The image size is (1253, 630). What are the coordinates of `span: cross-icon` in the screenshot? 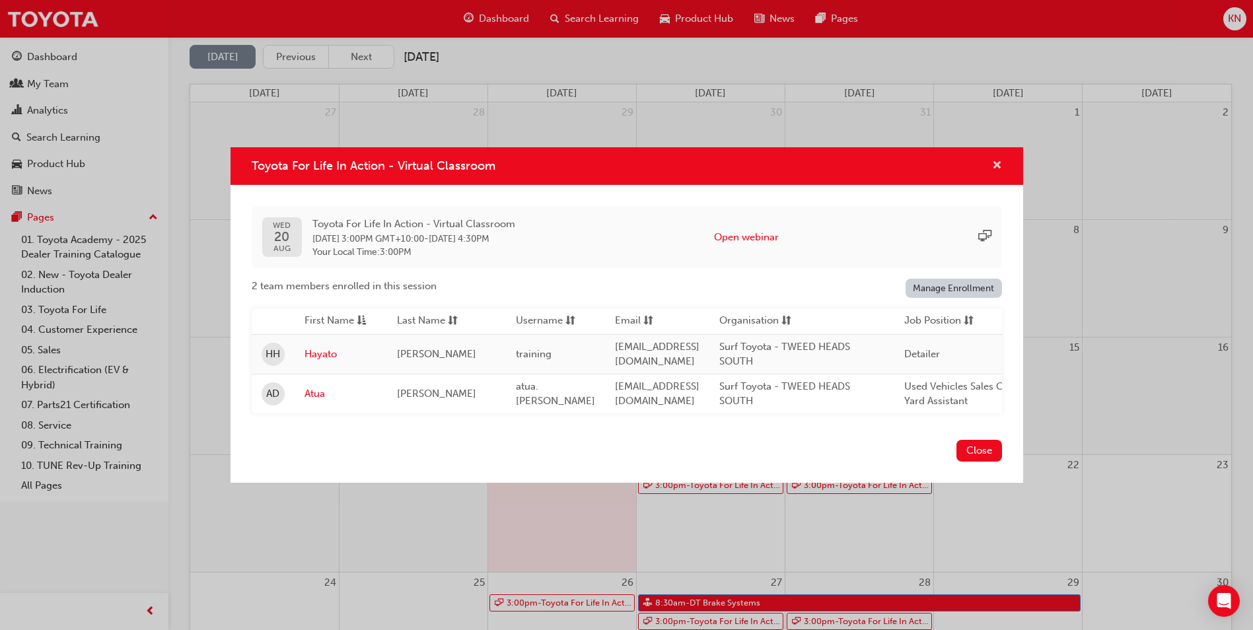 It's located at (997, 166).